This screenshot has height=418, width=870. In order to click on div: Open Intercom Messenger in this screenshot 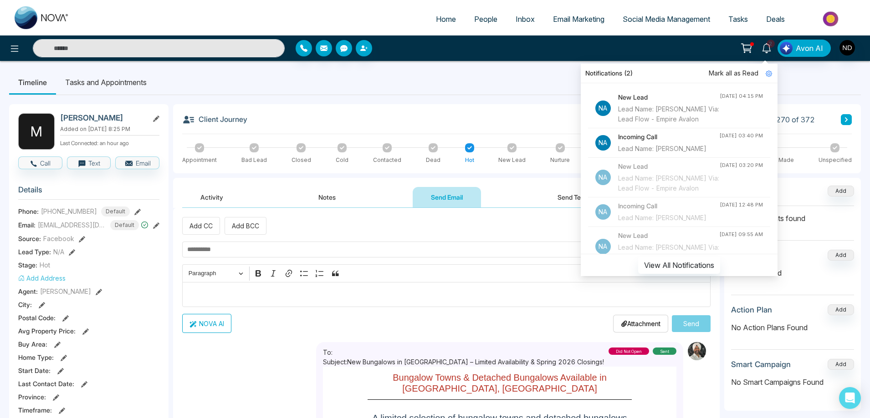, I will do `click(850, 398)`.